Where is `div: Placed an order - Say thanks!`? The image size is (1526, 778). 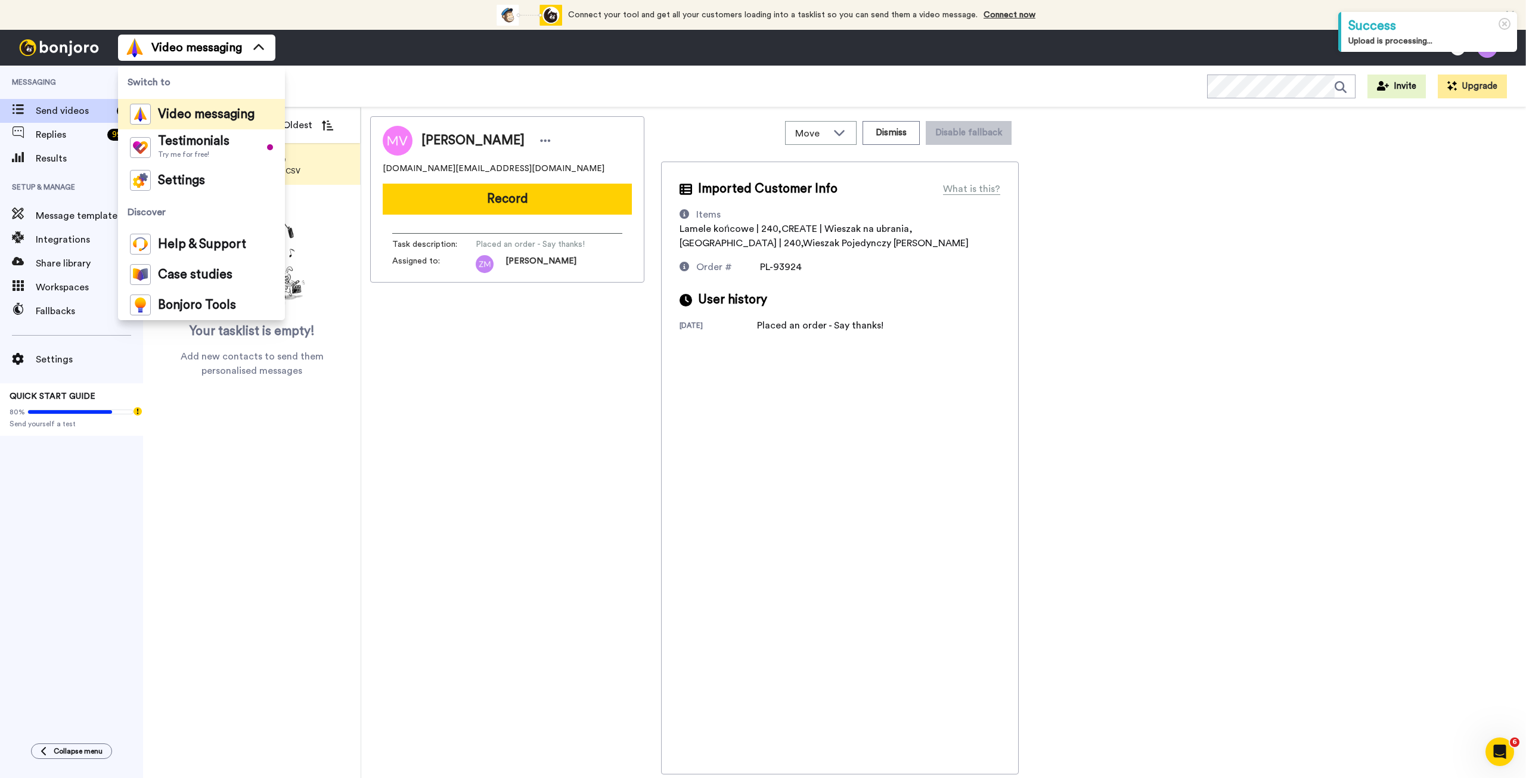 div: Placed an order - Say thanks! is located at coordinates (820, 326).